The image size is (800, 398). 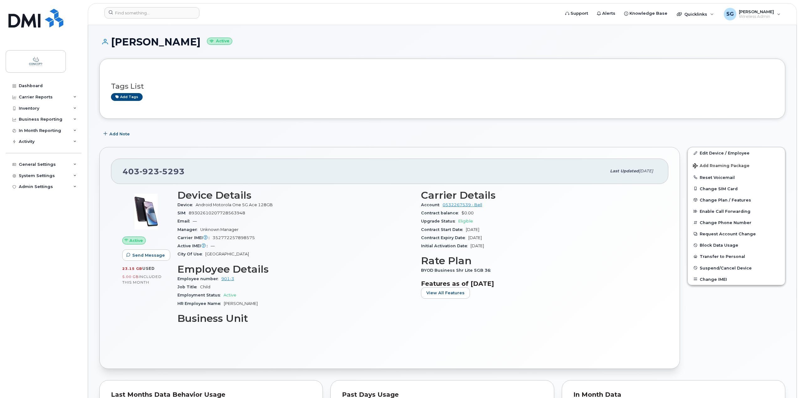 I want to click on span: 403, so click(x=154, y=171).